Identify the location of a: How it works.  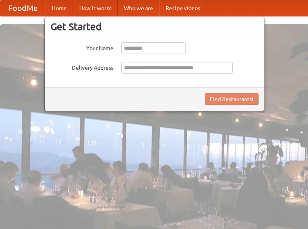
(95, 8).